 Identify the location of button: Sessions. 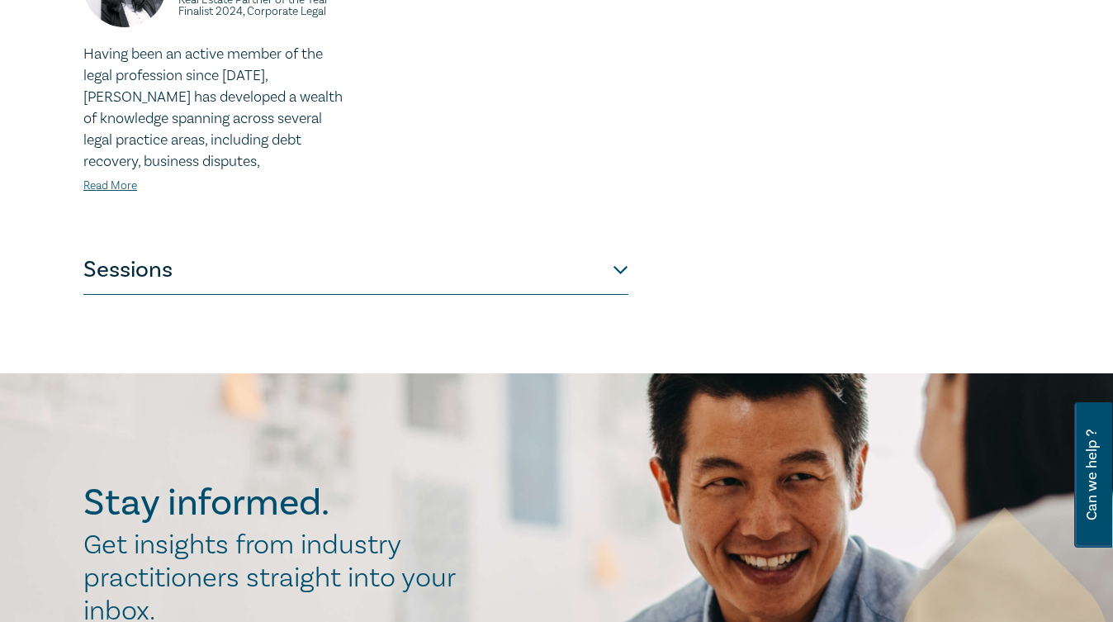
(356, 270).